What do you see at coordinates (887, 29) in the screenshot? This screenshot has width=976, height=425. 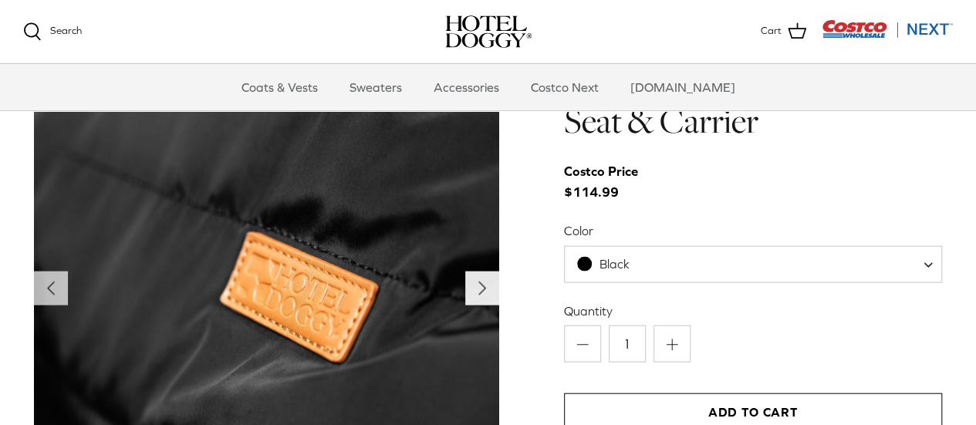 I see `img: Costco Next` at bounding box center [887, 29].